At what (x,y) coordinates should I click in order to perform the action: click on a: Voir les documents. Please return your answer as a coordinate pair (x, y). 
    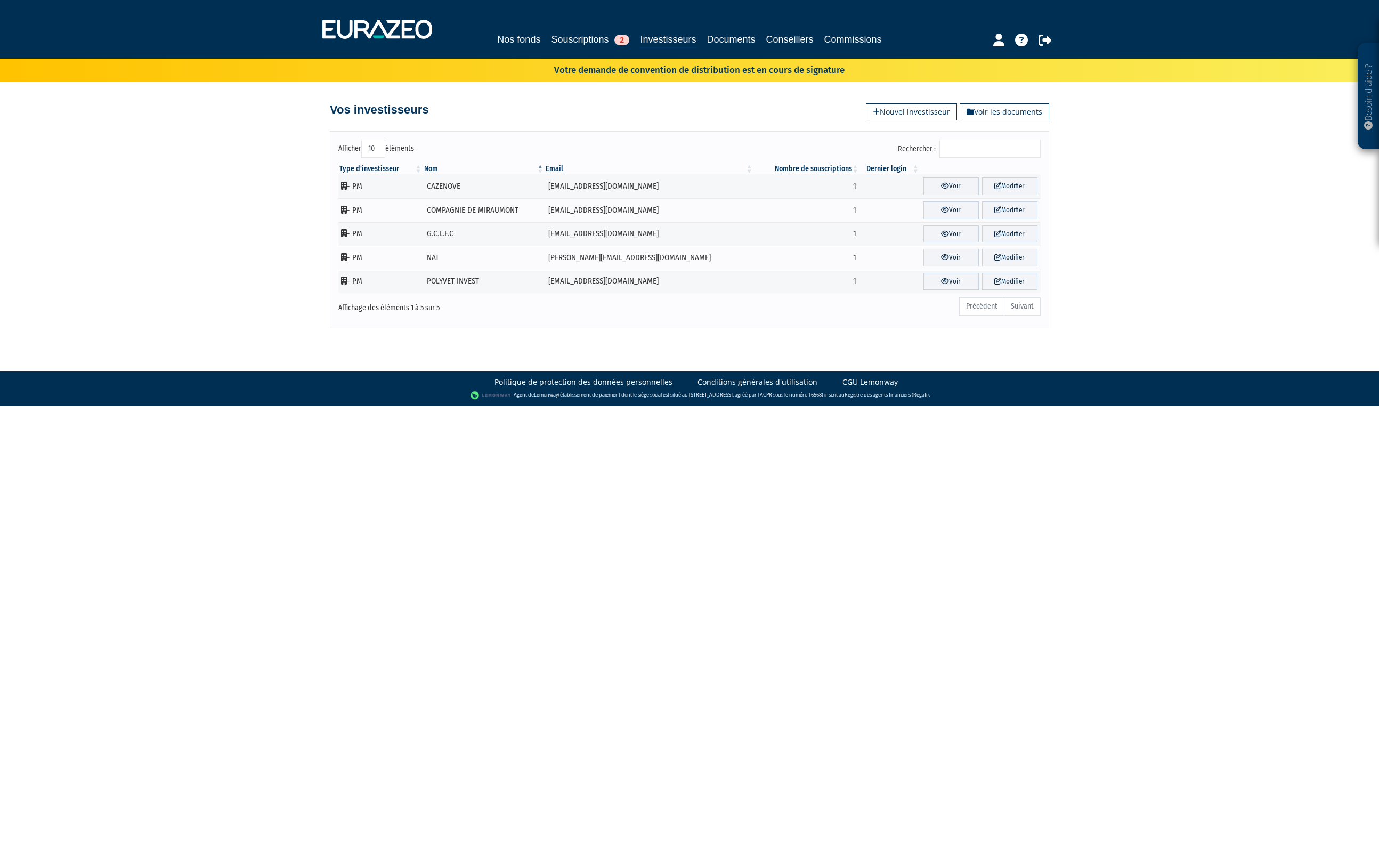
    Looking at the image, I should click on (1005, 112).